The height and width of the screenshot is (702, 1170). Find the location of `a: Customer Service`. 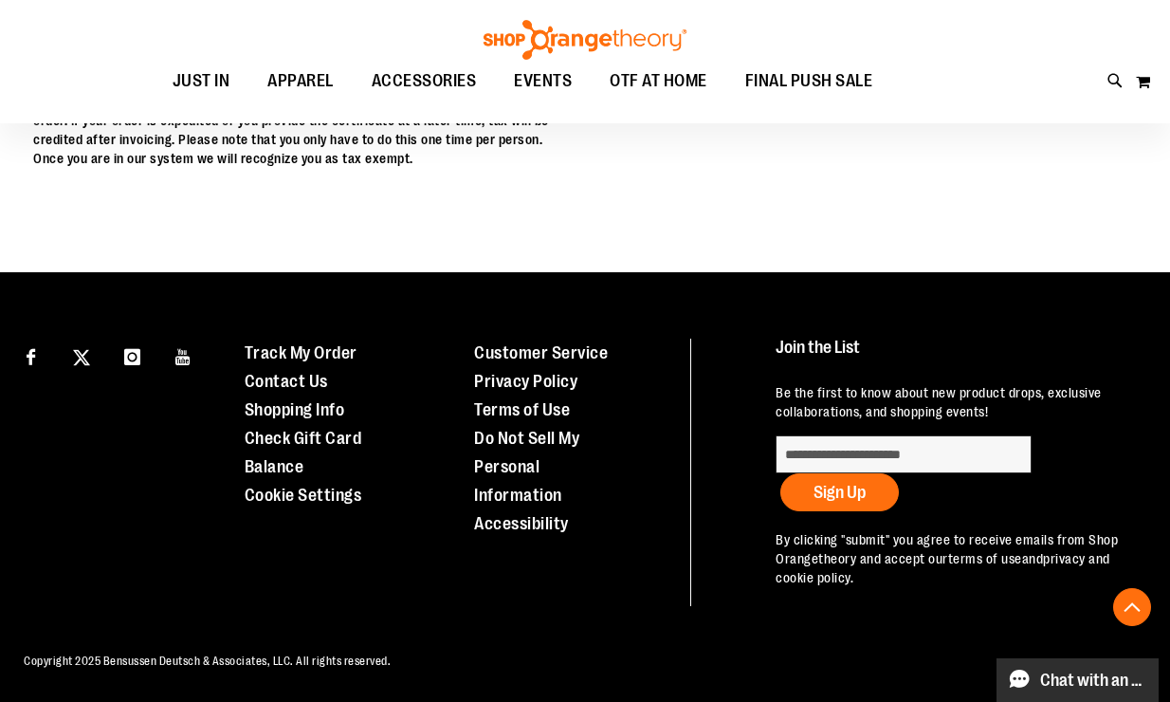

a: Customer Service is located at coordinates (540, 353).